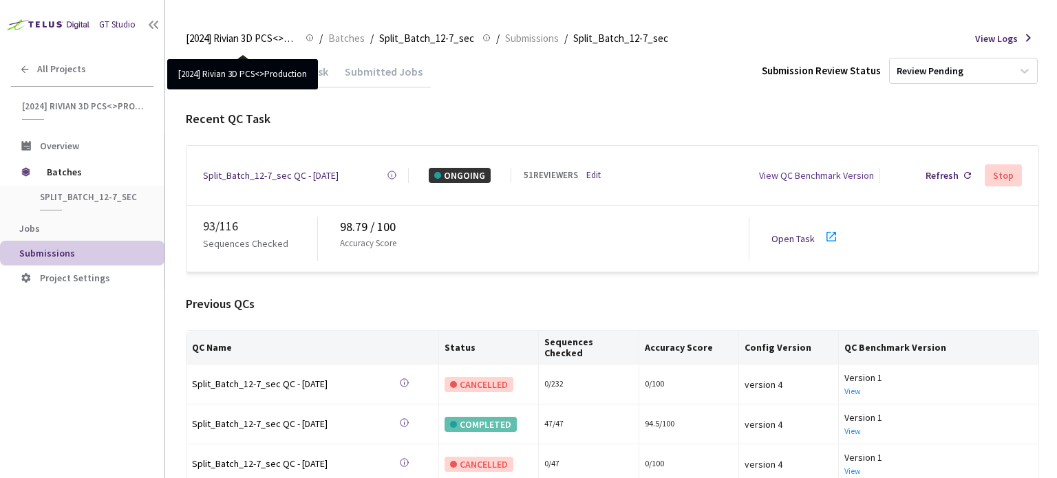 The image size is (1057, 478). What do you see at coordinates (816, 175) in the screenshot?
I see `div: View QC Benchmark Version` at bounding box center [816, 175].